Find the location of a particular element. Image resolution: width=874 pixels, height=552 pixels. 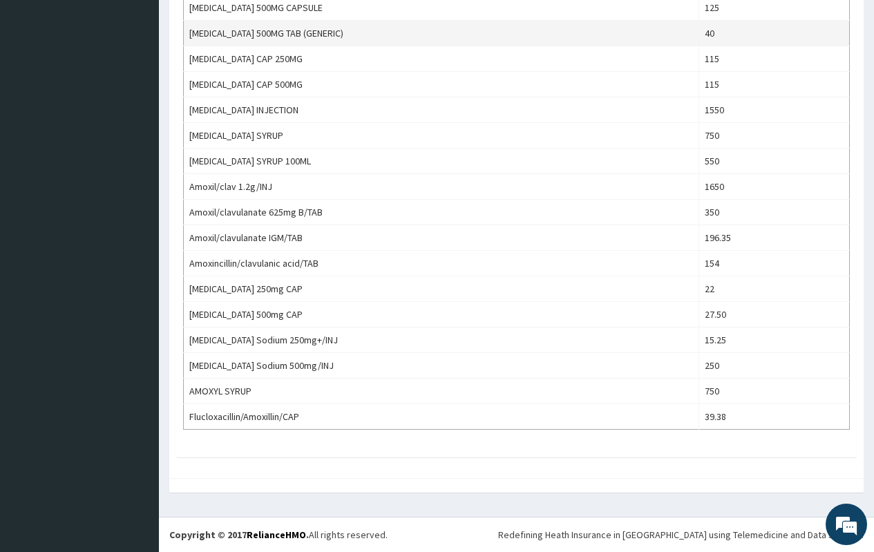

td: 15.25 is located at coordinates (774, 340).